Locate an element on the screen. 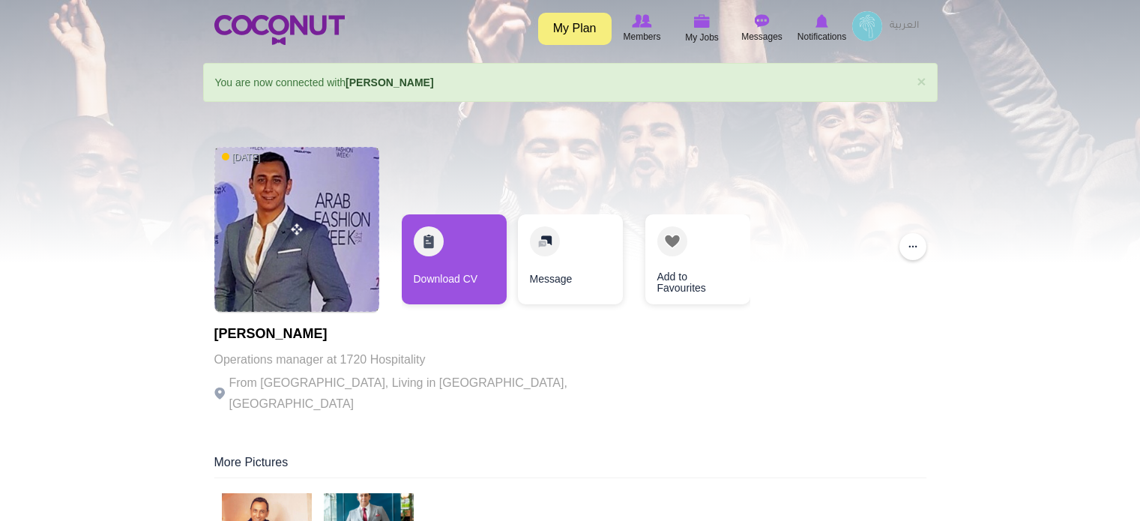  a: Messages Messages is located at coordinates (763, 28).